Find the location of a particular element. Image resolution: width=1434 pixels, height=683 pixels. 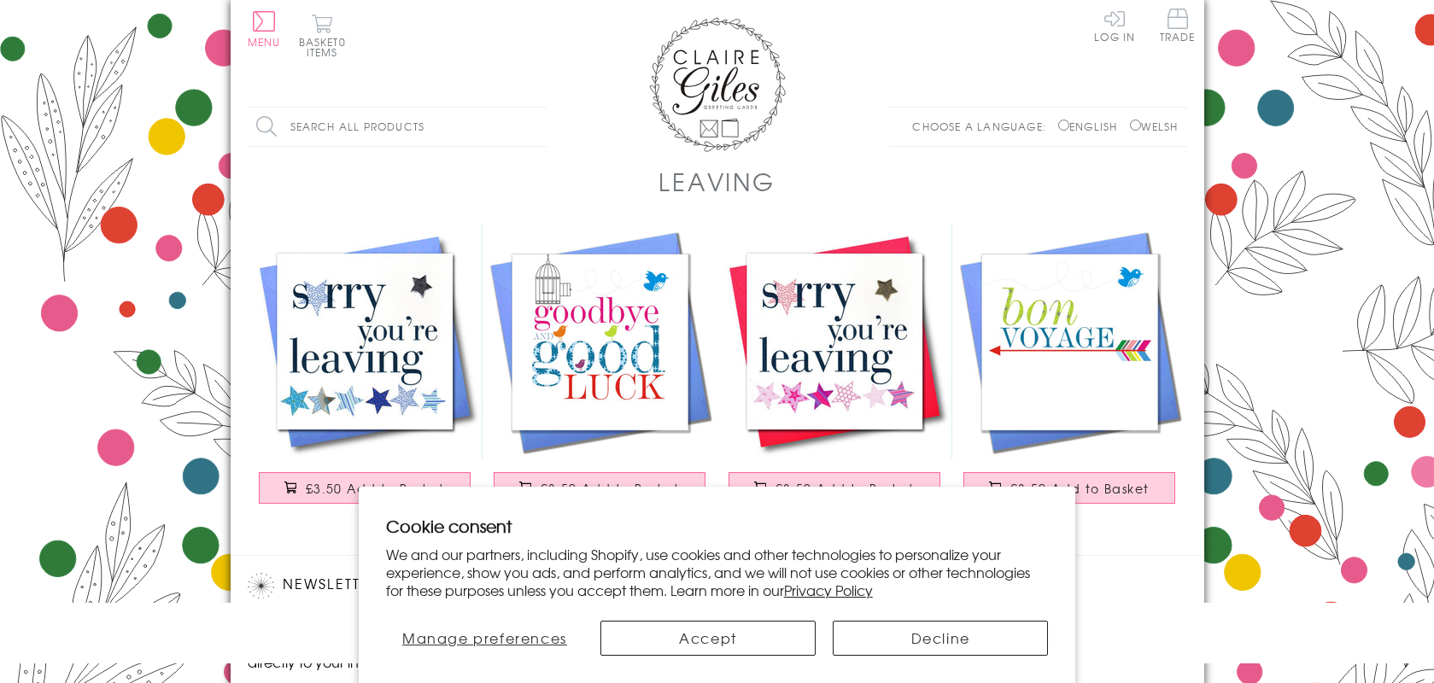

img: Good Luck Leaving Card, Bird Card, Goodbye and Good Luck is located at coordinates (599, 342).